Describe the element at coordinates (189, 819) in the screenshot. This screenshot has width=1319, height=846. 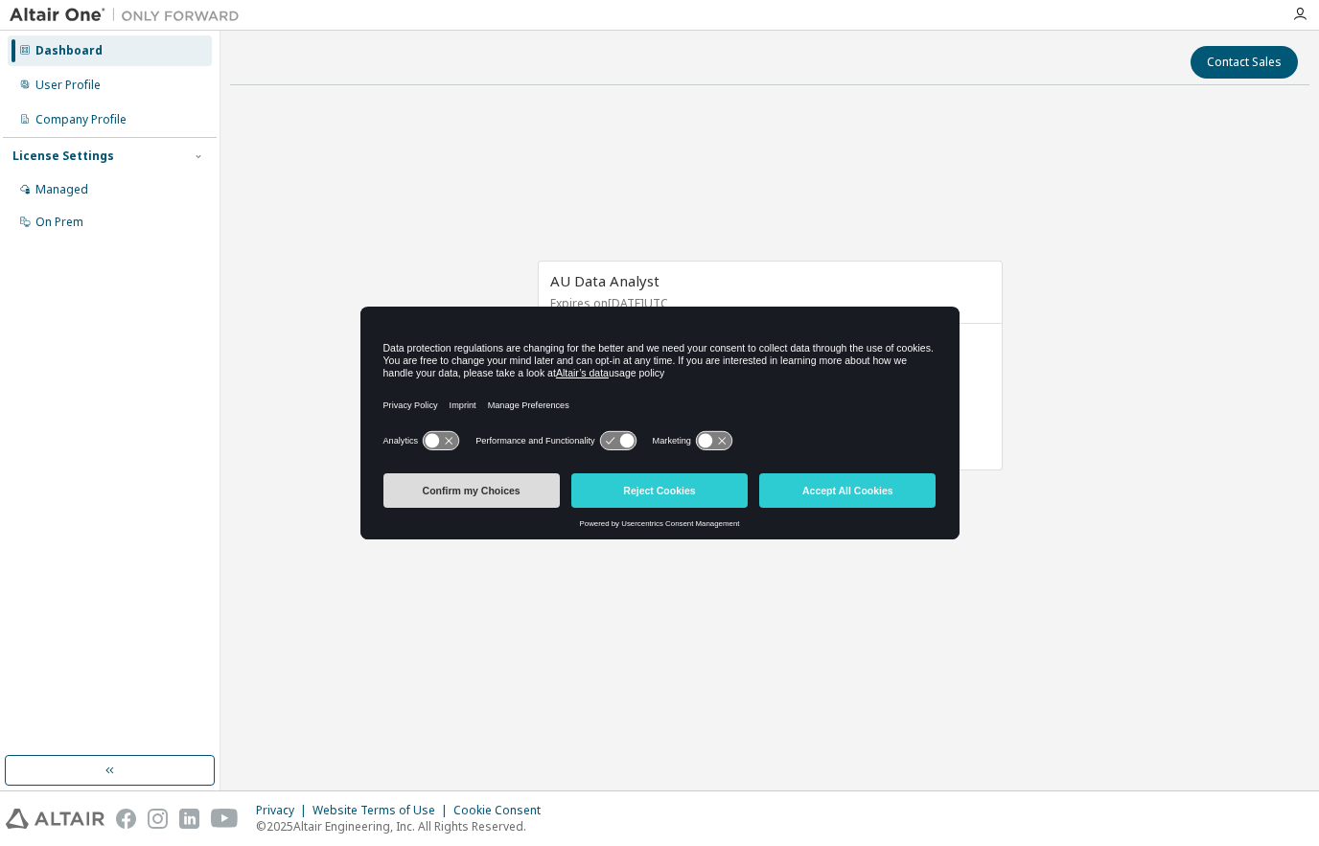
I see `img: linkedin.svg` at that location.